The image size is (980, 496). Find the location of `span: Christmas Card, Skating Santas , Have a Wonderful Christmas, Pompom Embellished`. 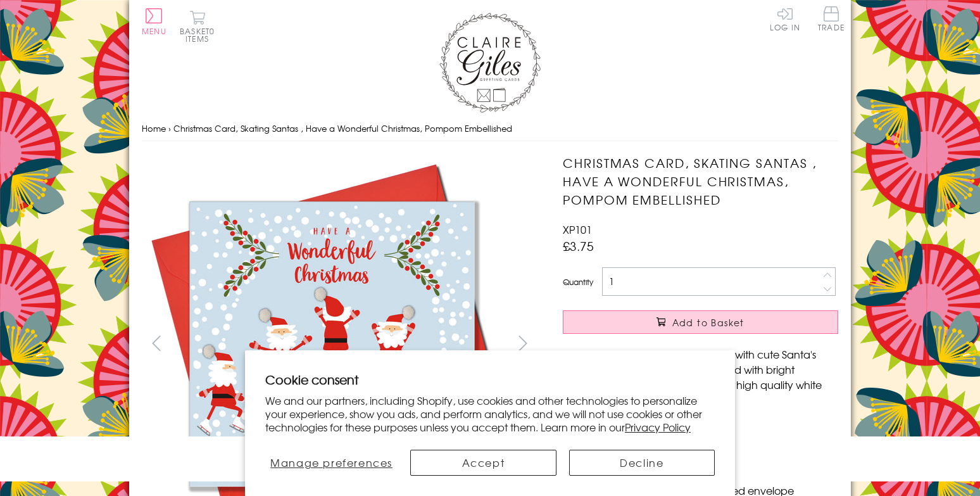

span: Christmas Card, Skating Santas , Have a Wonderful Christmas, Pompom Embellished is located at coordinates (343, 128).